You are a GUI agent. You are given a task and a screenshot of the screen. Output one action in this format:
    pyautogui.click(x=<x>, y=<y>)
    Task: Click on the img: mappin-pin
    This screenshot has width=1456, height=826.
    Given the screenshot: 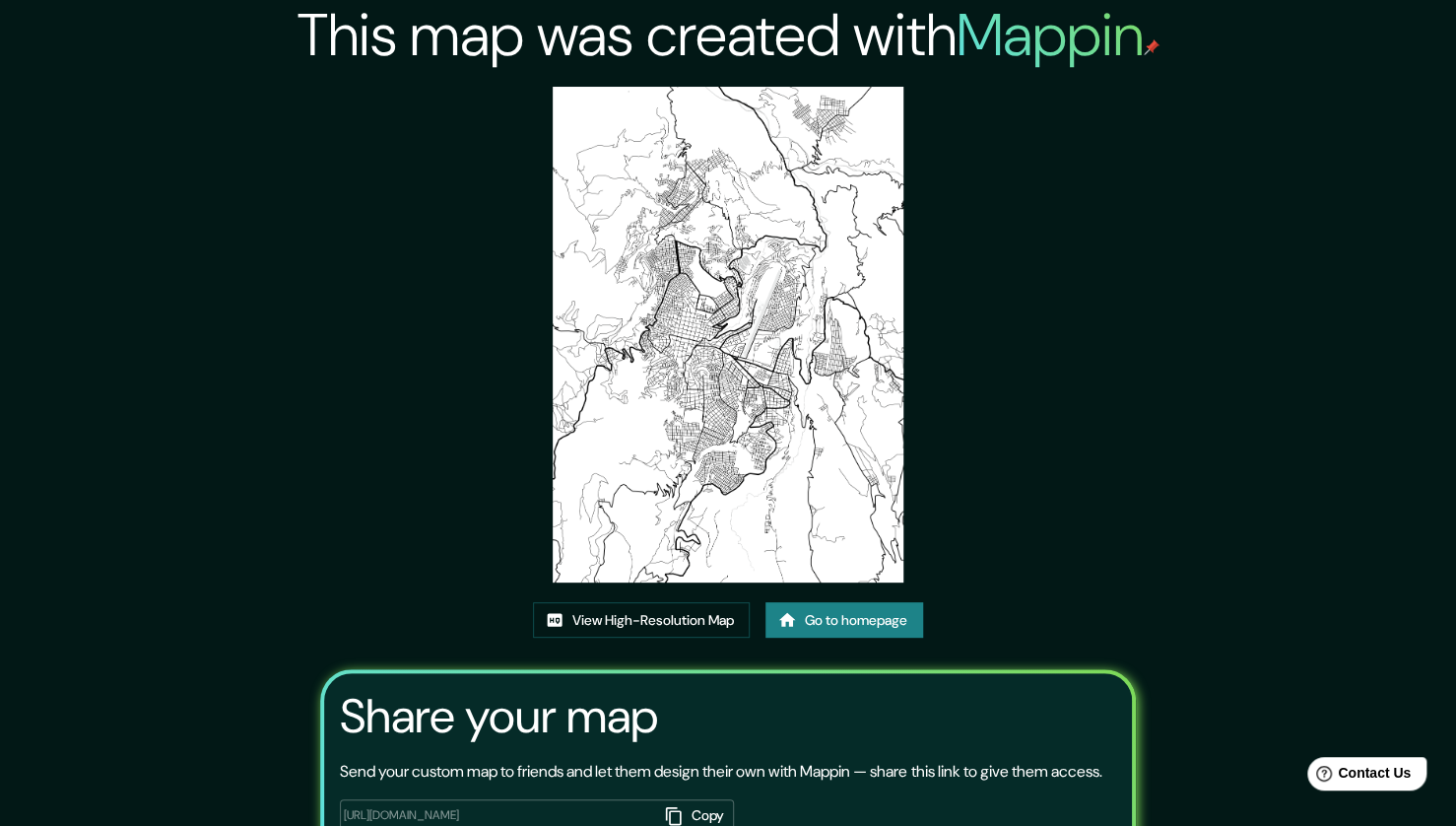 What is the action you would take?
    pyautogui.click(x=1152, y=47)
    